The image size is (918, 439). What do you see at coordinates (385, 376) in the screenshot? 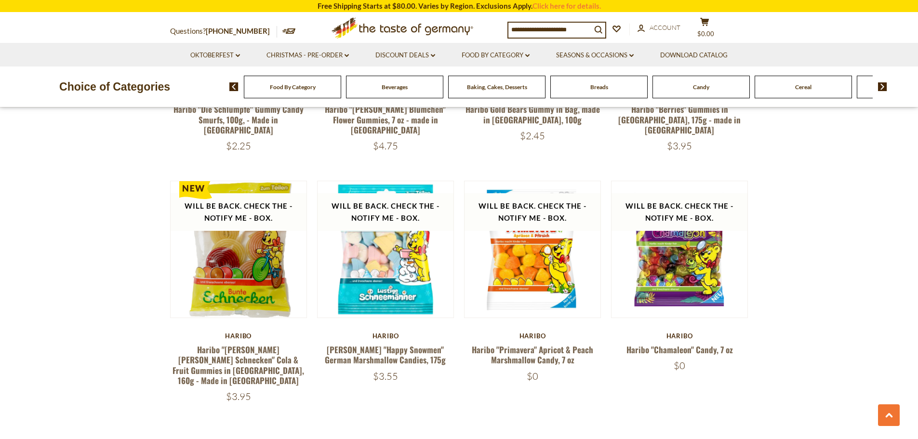
I see `span: $3.55` at bounding box center [385, 376].